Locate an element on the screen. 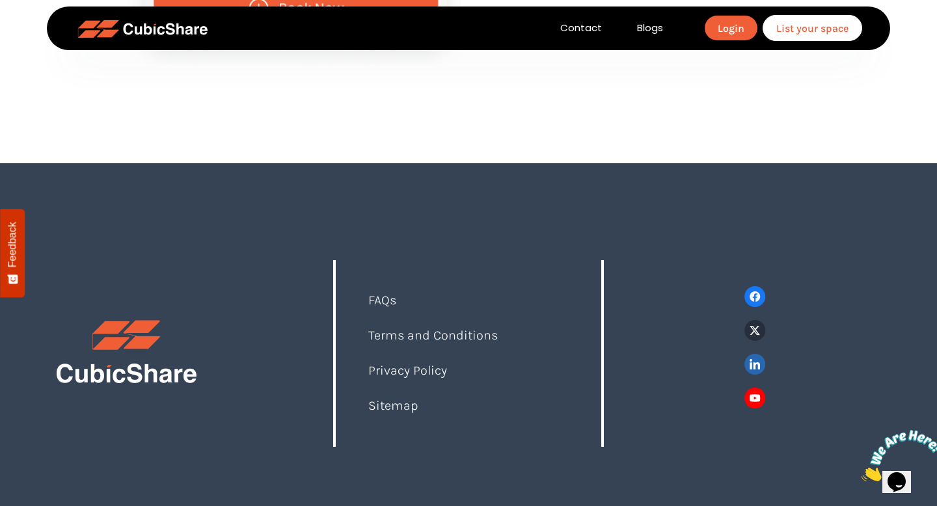  img: youtube.png is located at coordinates (755, 398).